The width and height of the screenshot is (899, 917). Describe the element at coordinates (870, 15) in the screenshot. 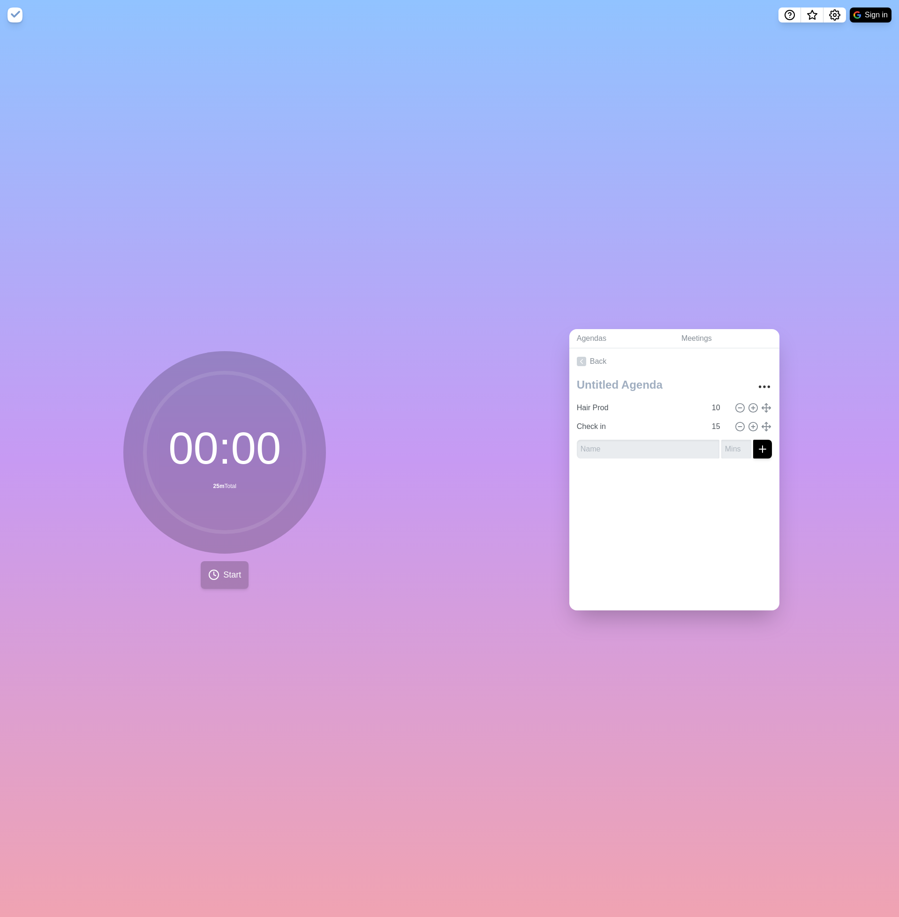

I see `button: Sign in` at that location.